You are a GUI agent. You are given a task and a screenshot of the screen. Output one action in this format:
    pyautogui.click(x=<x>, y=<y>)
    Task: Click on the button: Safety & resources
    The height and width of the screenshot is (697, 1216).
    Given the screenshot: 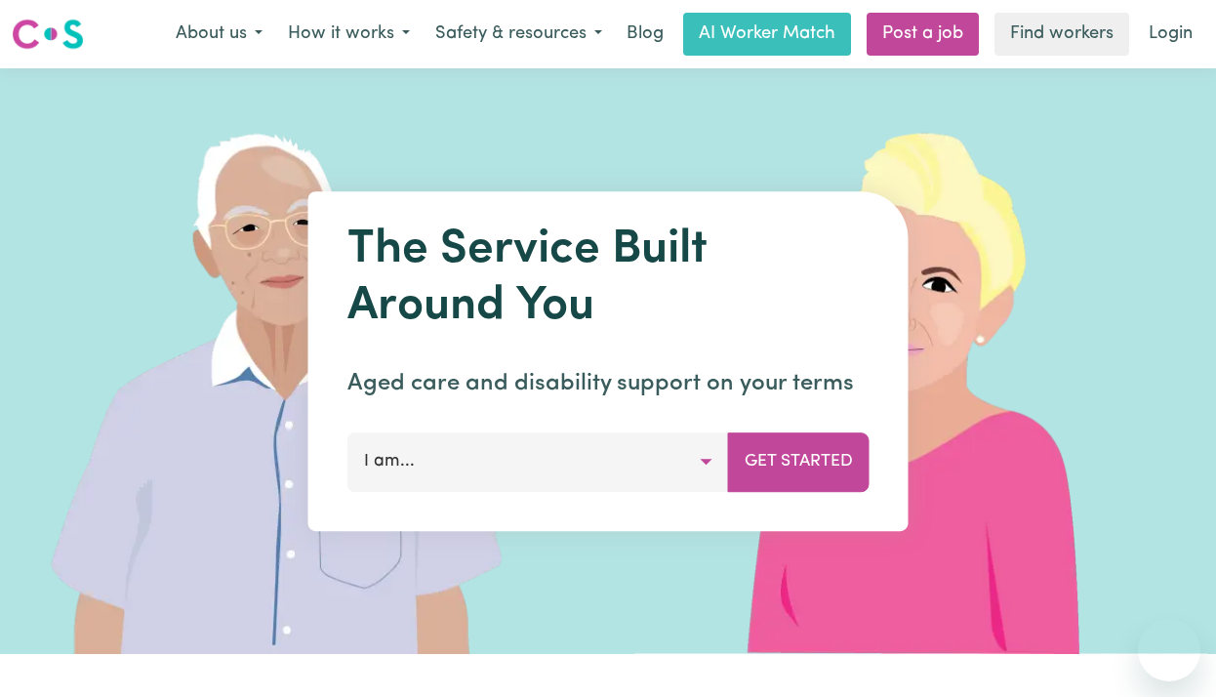 What is the action you would take?
    pyautogui.click(x=518, y=34)
    